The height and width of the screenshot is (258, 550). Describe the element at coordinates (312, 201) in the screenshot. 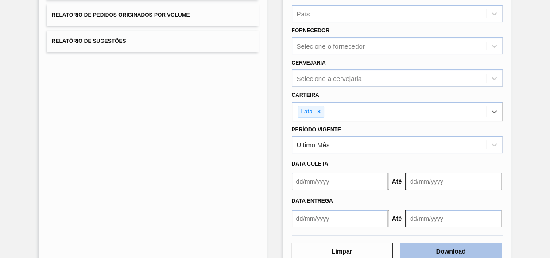

I see `span: Data entrega` at that location.